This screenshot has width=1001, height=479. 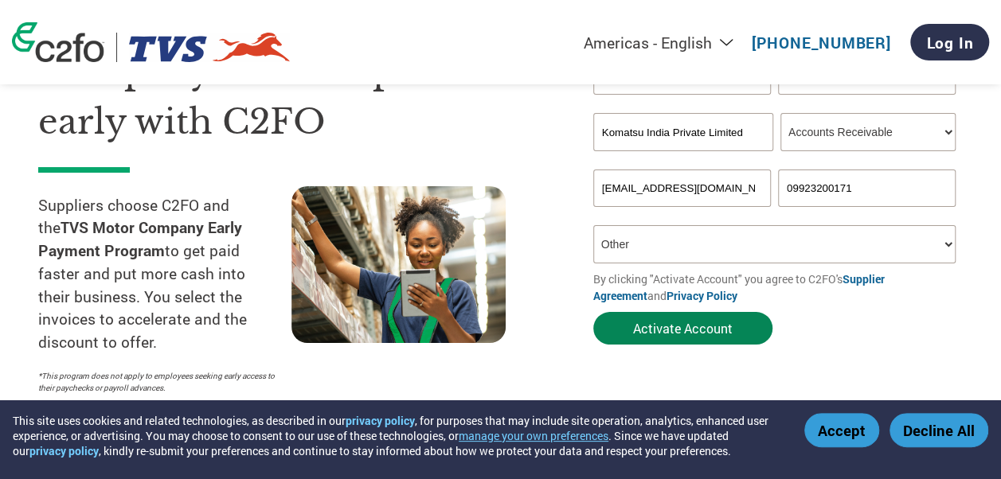 What do you see at coordinates (209, 47) in the screenshot?
I see `img: TVS Motor Company` at bounding box center [209, 47].